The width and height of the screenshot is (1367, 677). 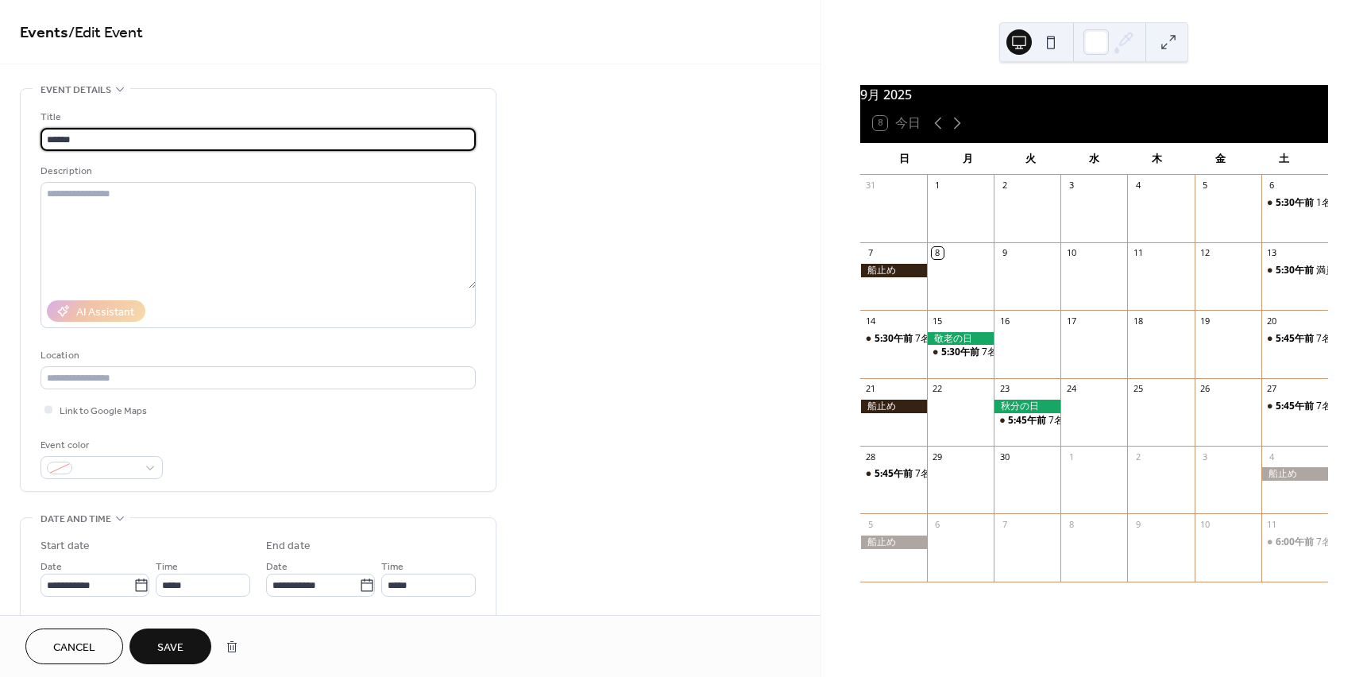 I want to click on div: 31, so click(x=871, y=185).